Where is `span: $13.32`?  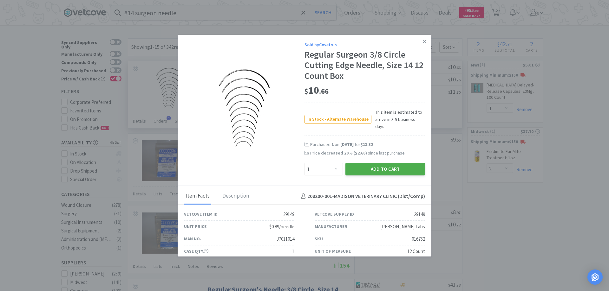 span: $13.32 is located at coordinates (367, 145).